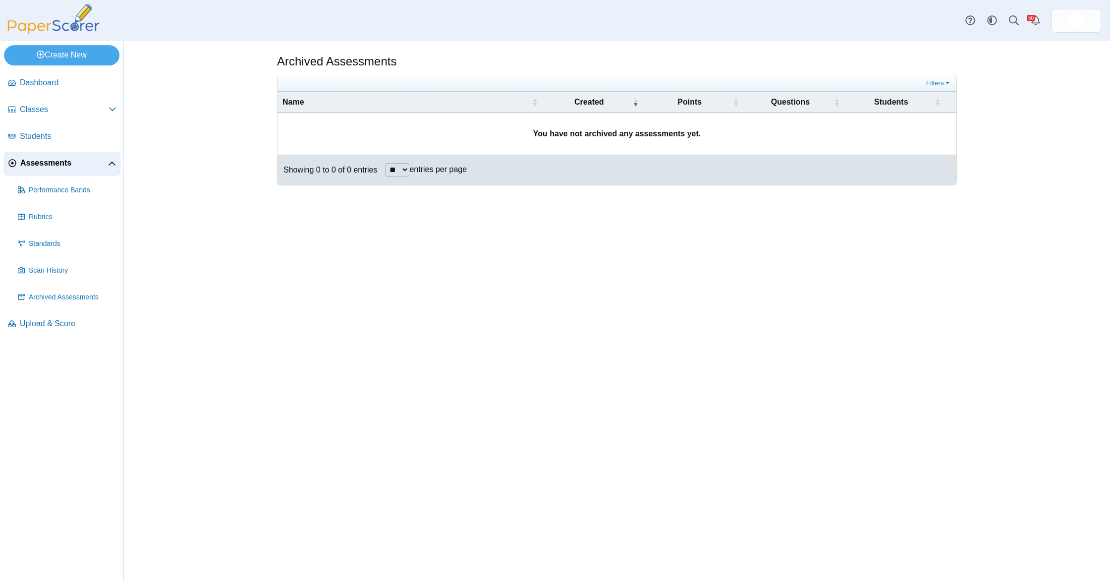 The width and height of the screenshot is (1110, 581). What do you see at coordinates (72, 217) in the screenshot?
I see `span: Rubrics` at bounding box center [72, 217].